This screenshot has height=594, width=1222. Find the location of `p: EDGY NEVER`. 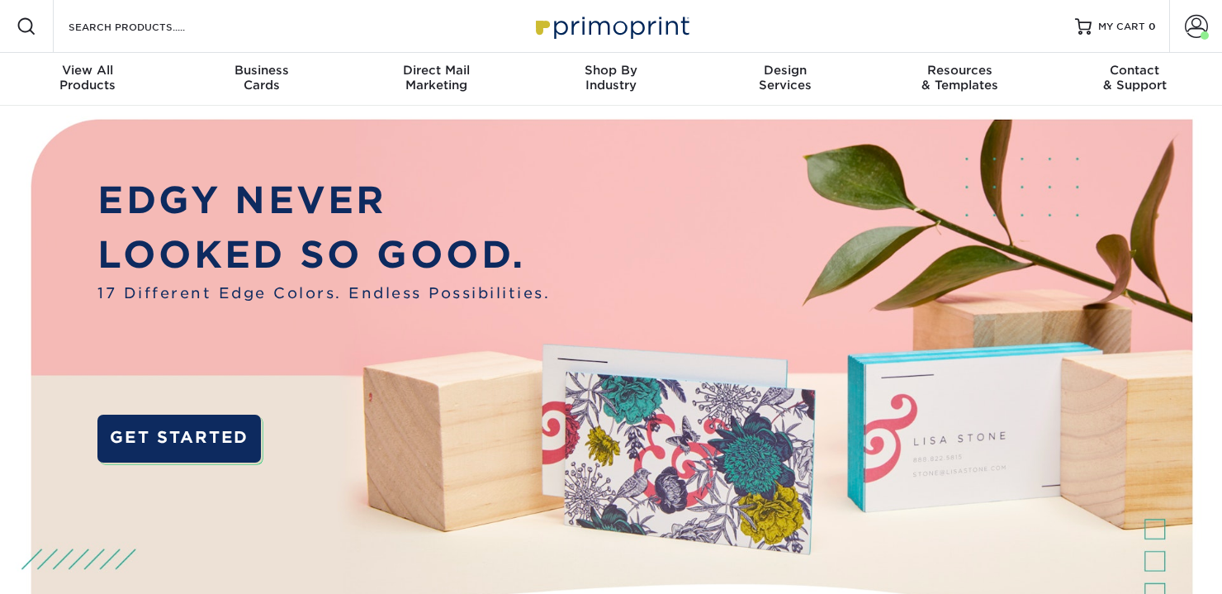

p: EDGY NEVER is located at coordinates (324, 200).